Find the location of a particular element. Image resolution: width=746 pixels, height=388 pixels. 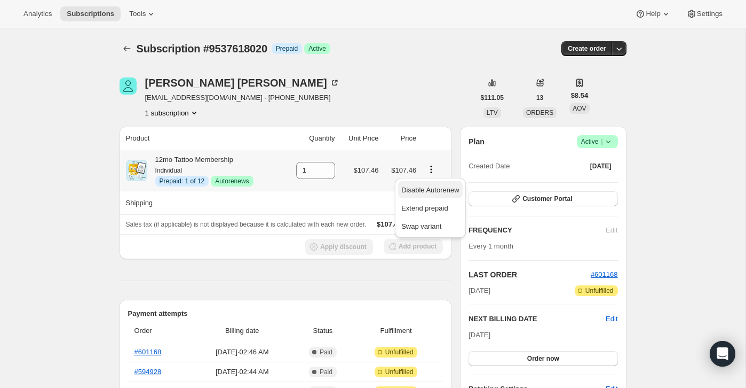

span: #601168 is located at coordinates (604, 274).